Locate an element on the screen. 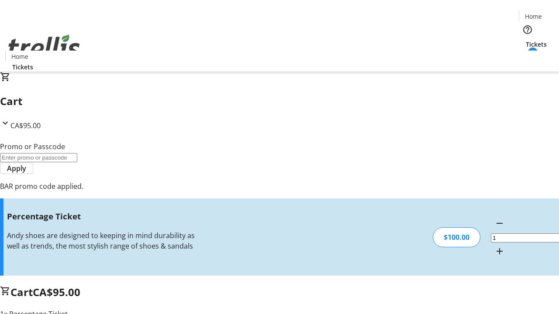  button: Help is located at coordinates (528, 30).